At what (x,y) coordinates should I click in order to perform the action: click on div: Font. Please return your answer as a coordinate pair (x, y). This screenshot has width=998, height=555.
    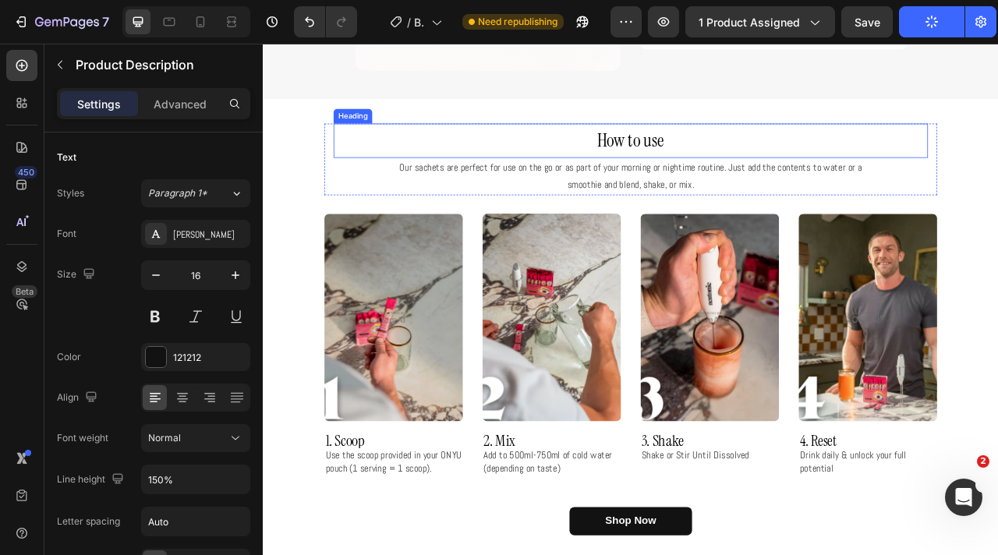
    Looking at the image, I should click on (66, 234).